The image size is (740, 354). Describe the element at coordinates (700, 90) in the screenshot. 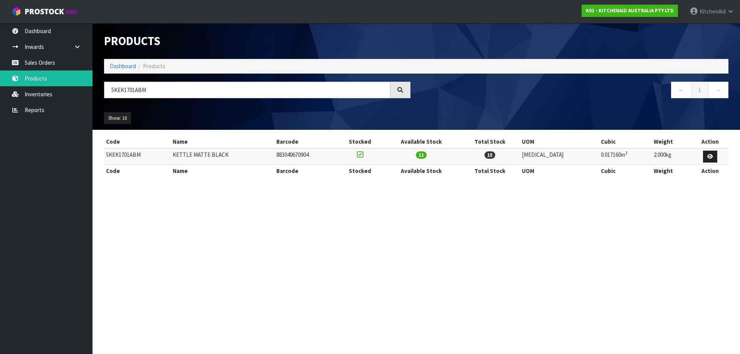

I see `a: 1` at that location.